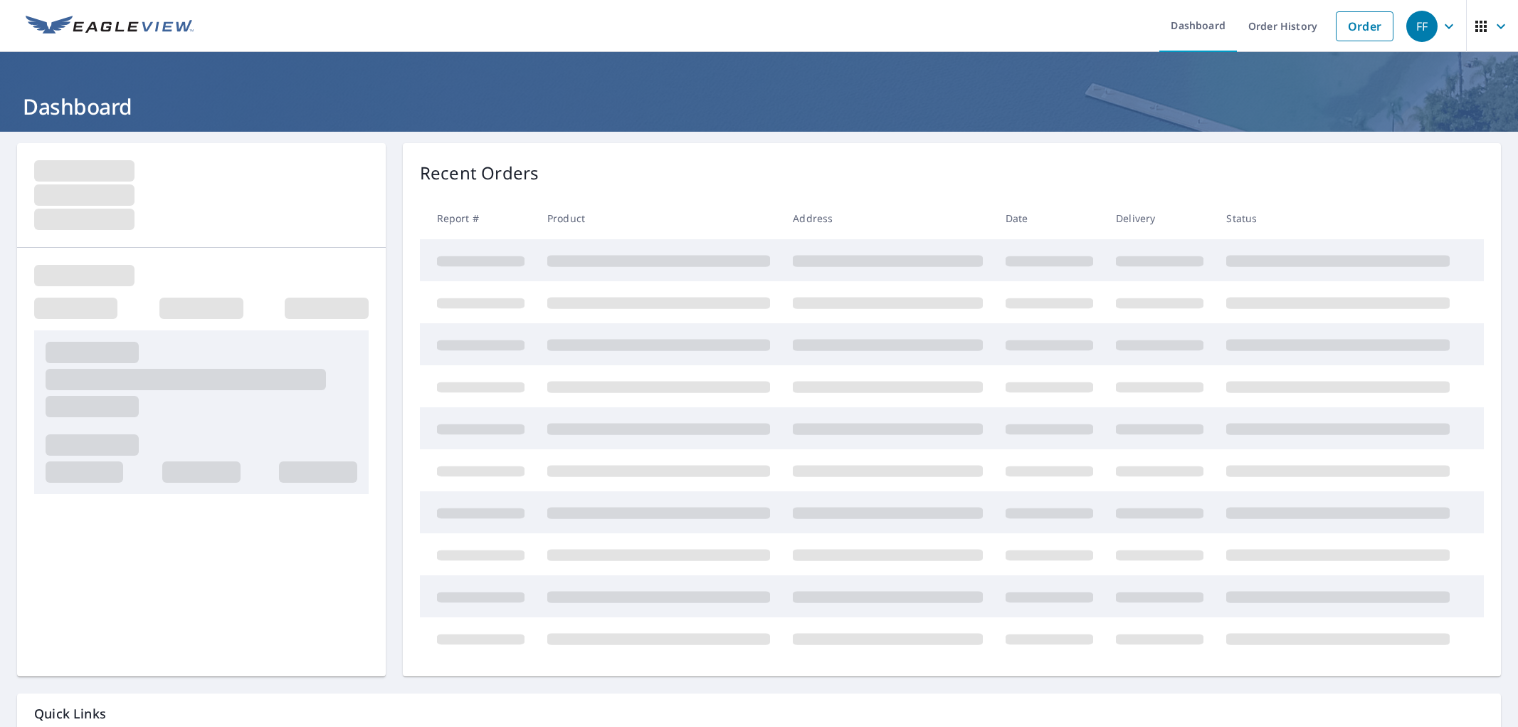  Describe the element at coordinates (759, 713) in the screenshot. I see `p: Quick Links` at that location.